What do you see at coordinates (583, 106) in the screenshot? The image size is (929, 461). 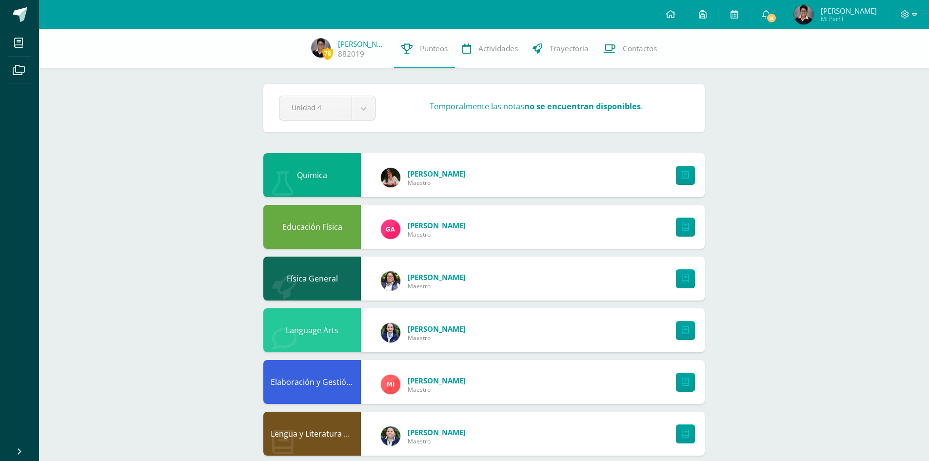 I see `strong: no se encuentran disponibles` at bounding box center [583, 106].